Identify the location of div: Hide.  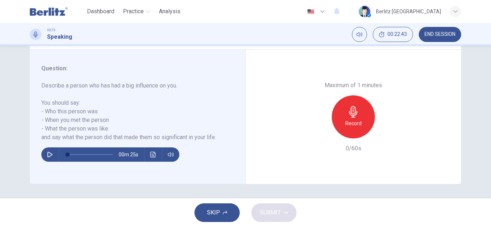
(392, 34).